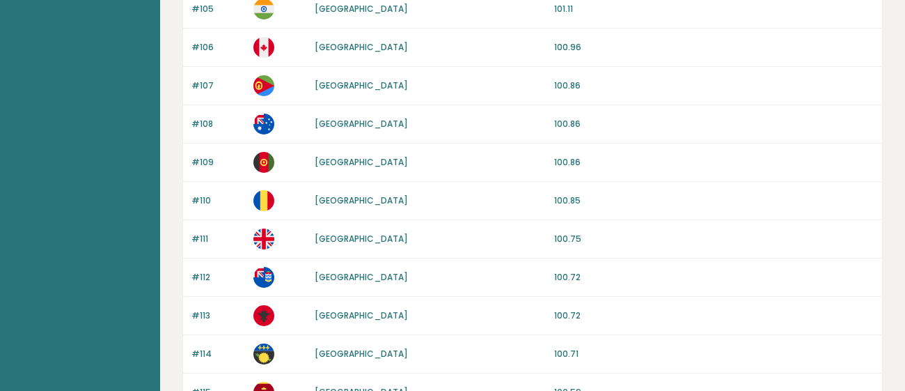 The image size is (905, 391). What do you see at coordinates (264, 124) in the screenshot?
I see `img: au.svg` at bounding box center [264, 124].